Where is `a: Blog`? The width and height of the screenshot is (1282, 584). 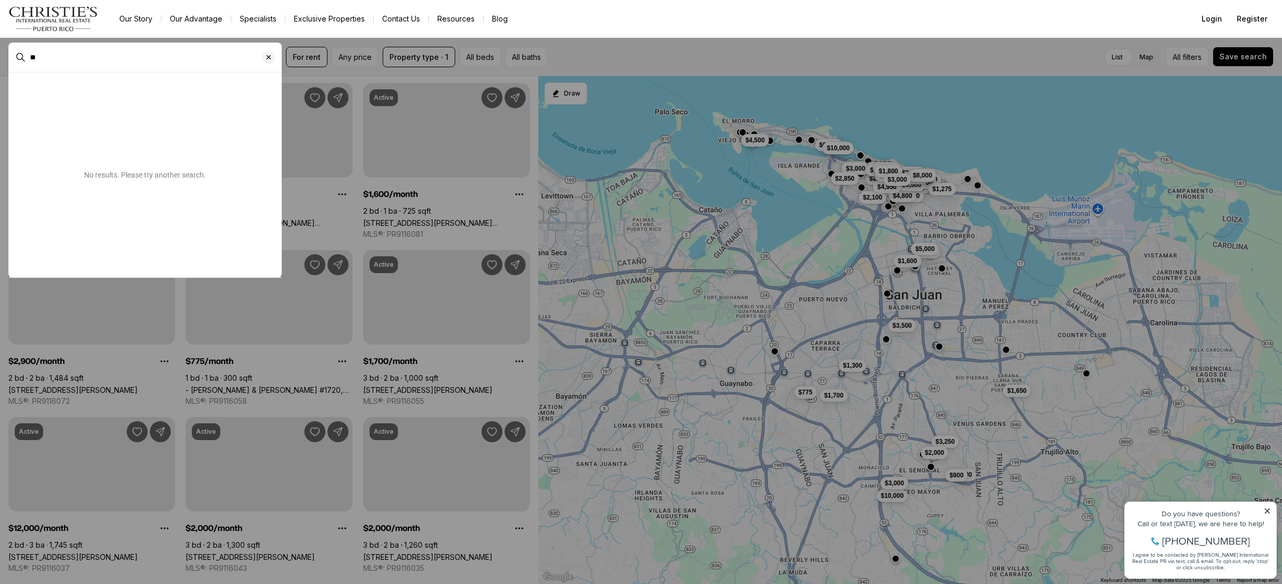 a: Blog is located at coordinates (500, 19).